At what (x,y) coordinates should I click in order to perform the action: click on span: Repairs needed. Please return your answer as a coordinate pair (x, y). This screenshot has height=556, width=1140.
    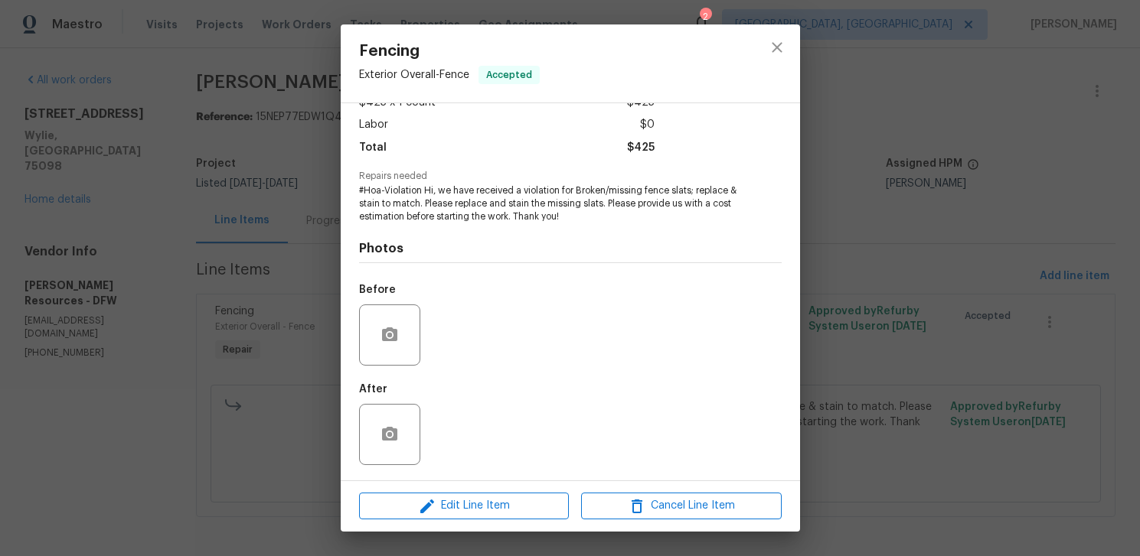
    Looking at the image, I should click on (570, 176).